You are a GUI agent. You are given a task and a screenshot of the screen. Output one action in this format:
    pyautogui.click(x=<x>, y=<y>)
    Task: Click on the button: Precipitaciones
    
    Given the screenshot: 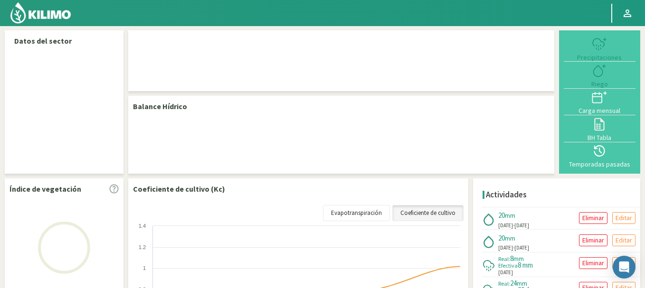 What is the action you would take?
    pyautogui.click(x=599, y=48)
    